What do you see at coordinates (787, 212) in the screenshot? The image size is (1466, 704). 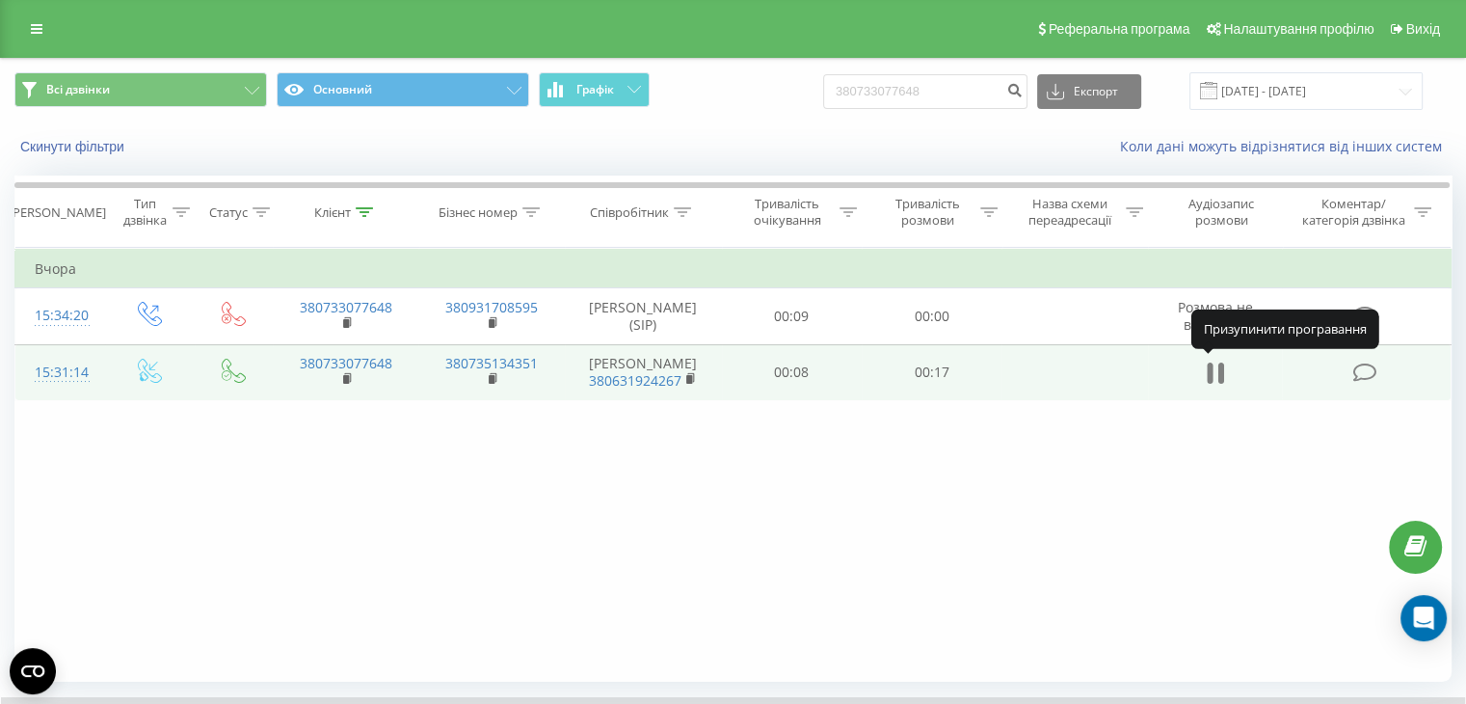 I see `div: Тривалість очікування` at bounding box center [787, 212].